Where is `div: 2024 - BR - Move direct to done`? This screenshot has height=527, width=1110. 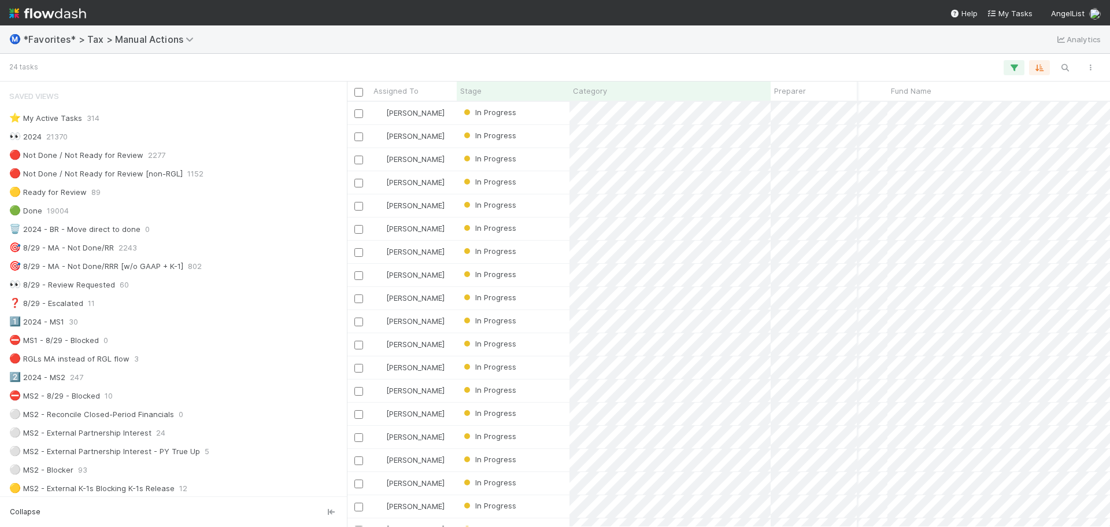 div: 2024 - BR - Move direct to done is located at coordinates (75, 229).